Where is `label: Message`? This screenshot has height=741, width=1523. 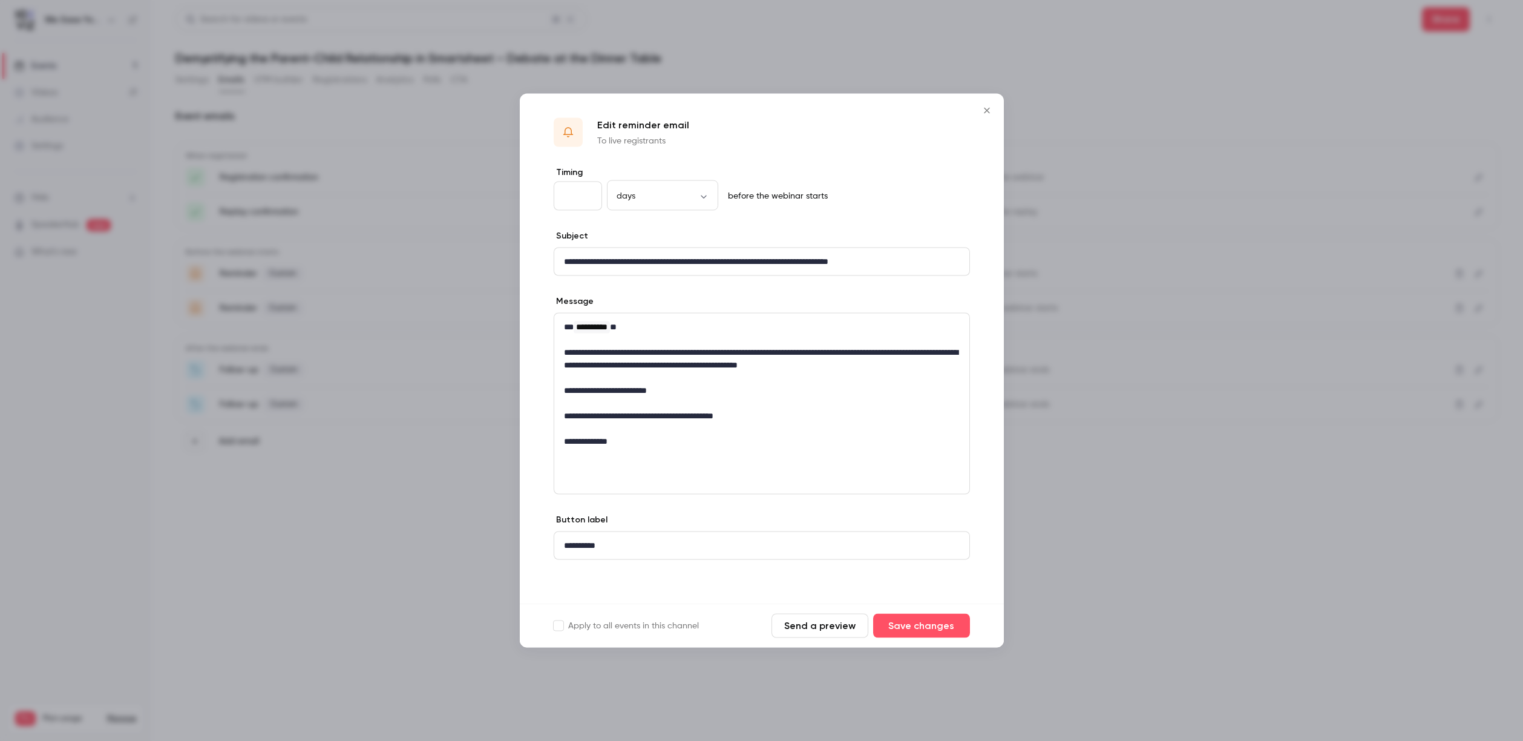 label: Message is located at coordinates (574, 301).